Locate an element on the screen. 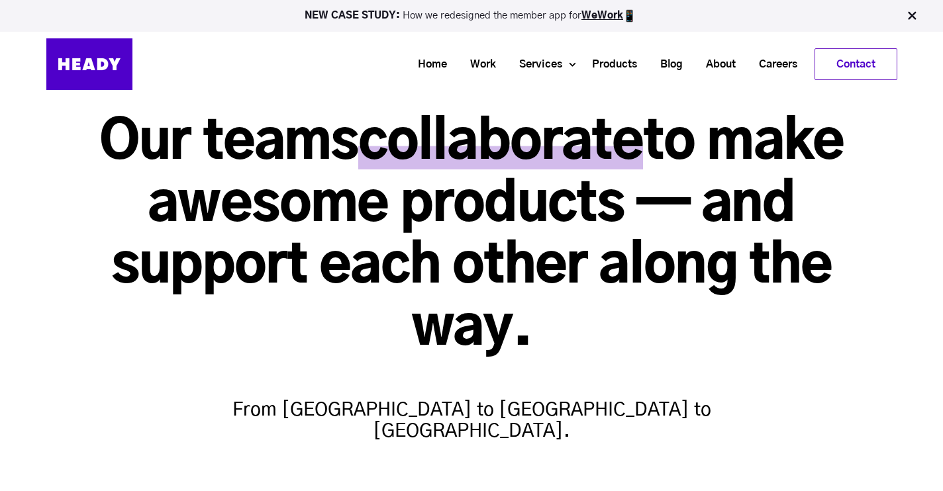  img: Close Bar is located at coordinates (912, 16).